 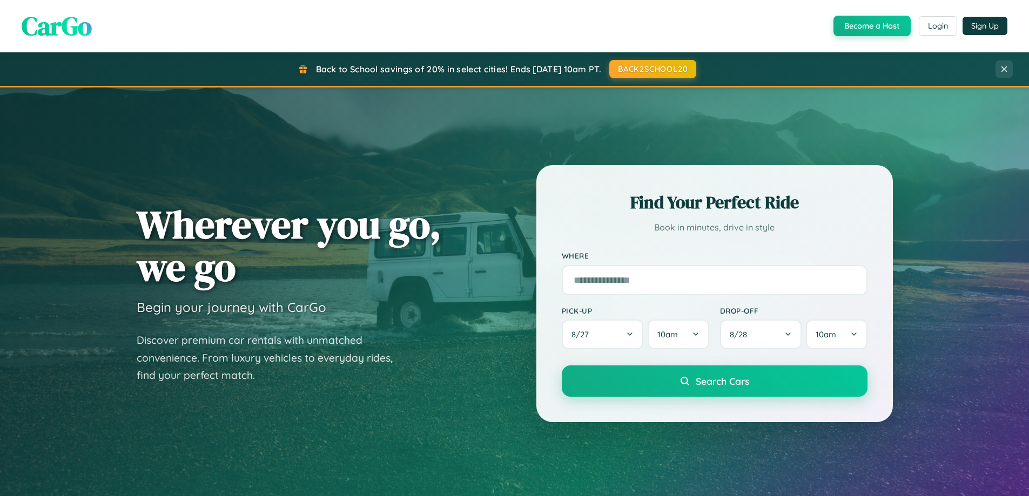 I want to click on label: Drop-off, so click(x=794, y=311).